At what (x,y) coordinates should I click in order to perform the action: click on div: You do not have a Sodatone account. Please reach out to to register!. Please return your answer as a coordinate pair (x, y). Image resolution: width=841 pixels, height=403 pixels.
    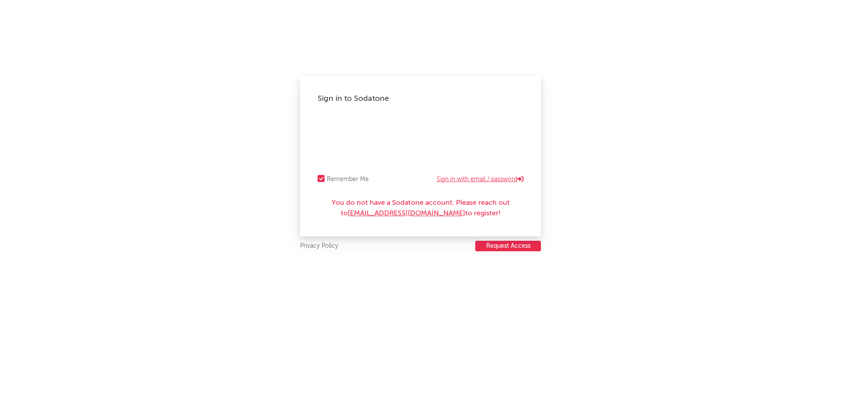
    Looking at the image, I should click on (420, 208).